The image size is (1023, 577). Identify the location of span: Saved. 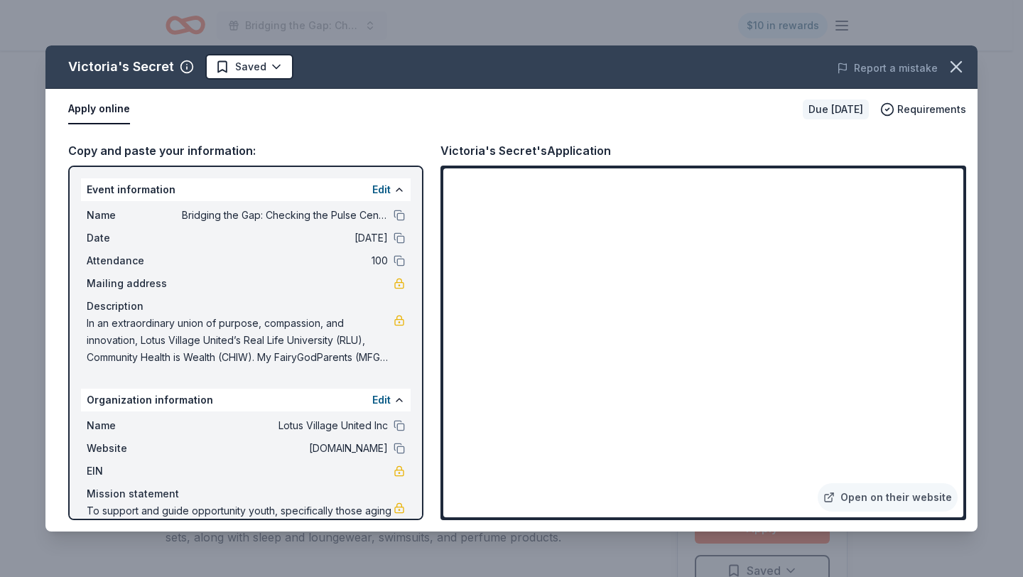
(251, 67).